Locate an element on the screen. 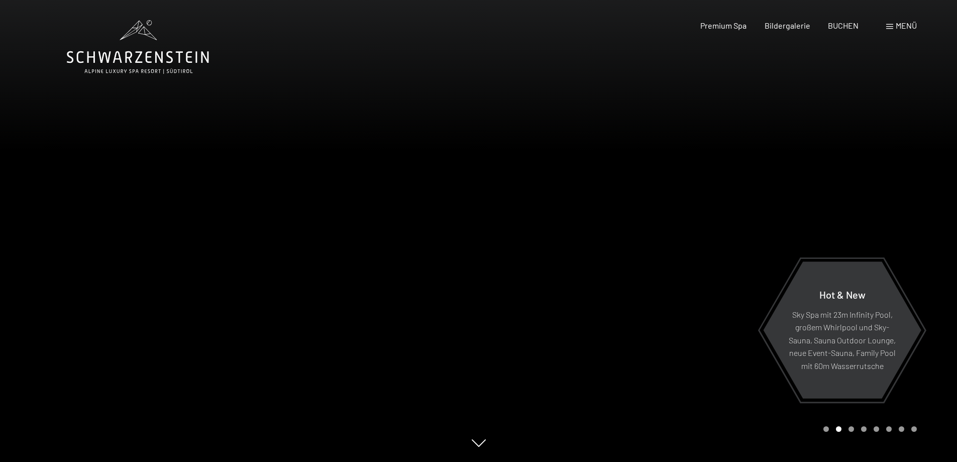 The image size is (957, 462). span: Menü is located at coordinates (906, 25).